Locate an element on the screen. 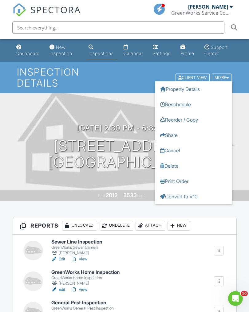  div: Inspections is located at coordinates (101, 53).